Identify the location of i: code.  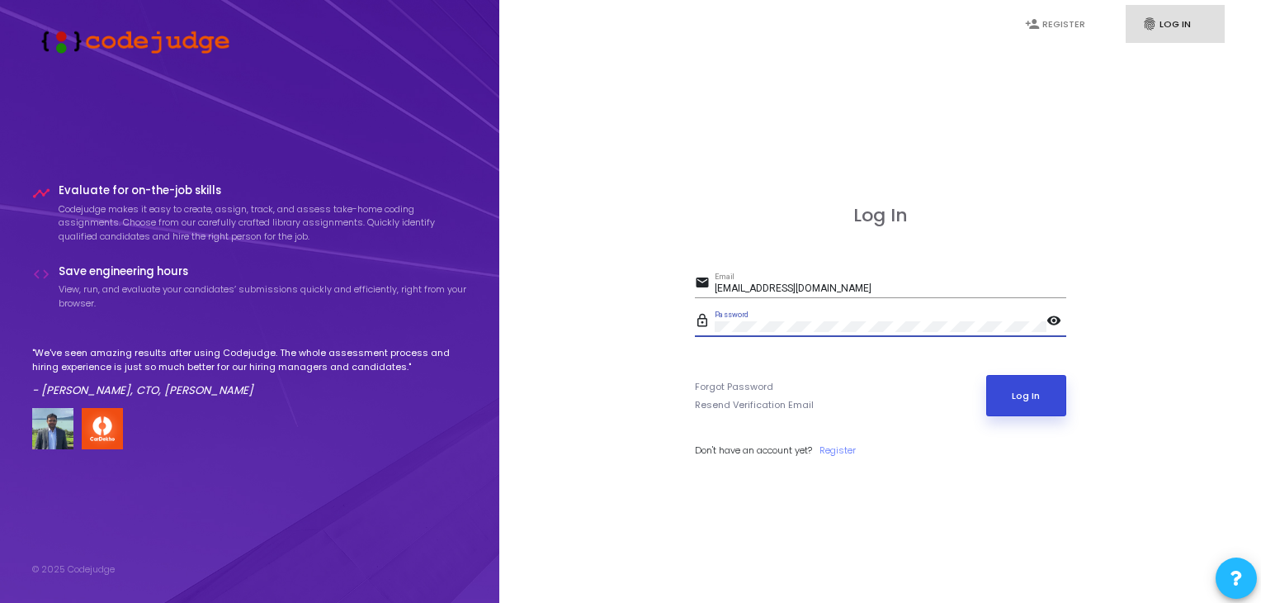
(41, 274).